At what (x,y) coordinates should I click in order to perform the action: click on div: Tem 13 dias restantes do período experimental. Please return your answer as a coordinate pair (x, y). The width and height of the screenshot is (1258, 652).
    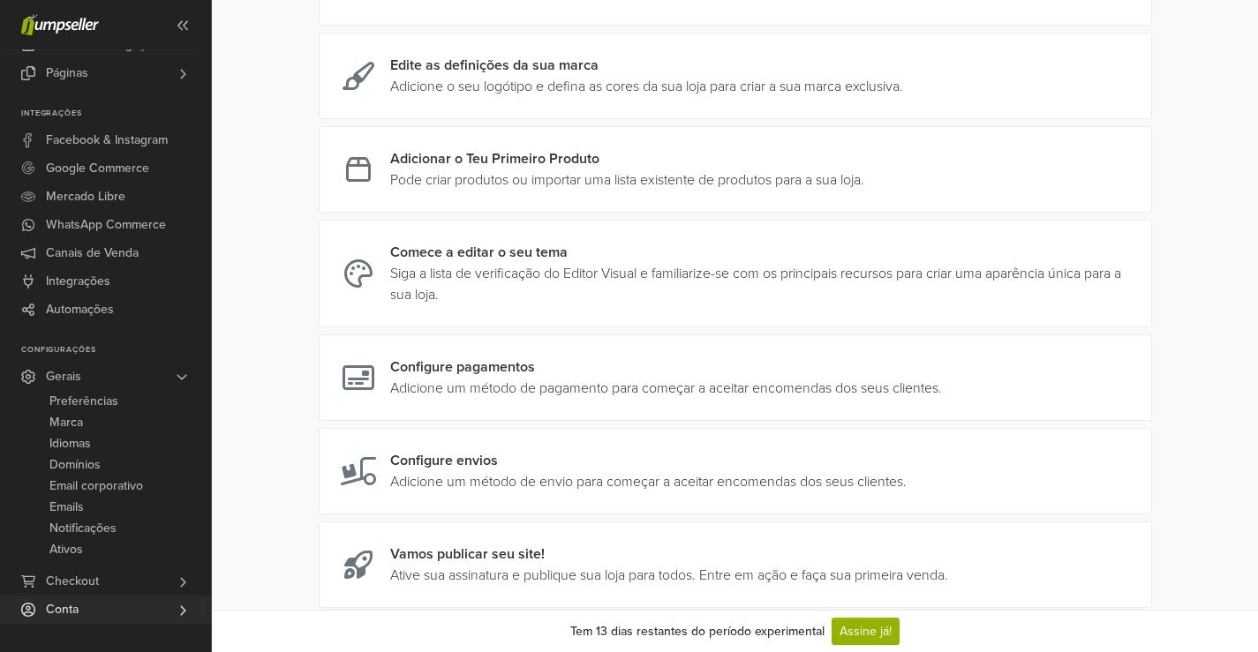
    Looking at the image, I should click on (697, 631).